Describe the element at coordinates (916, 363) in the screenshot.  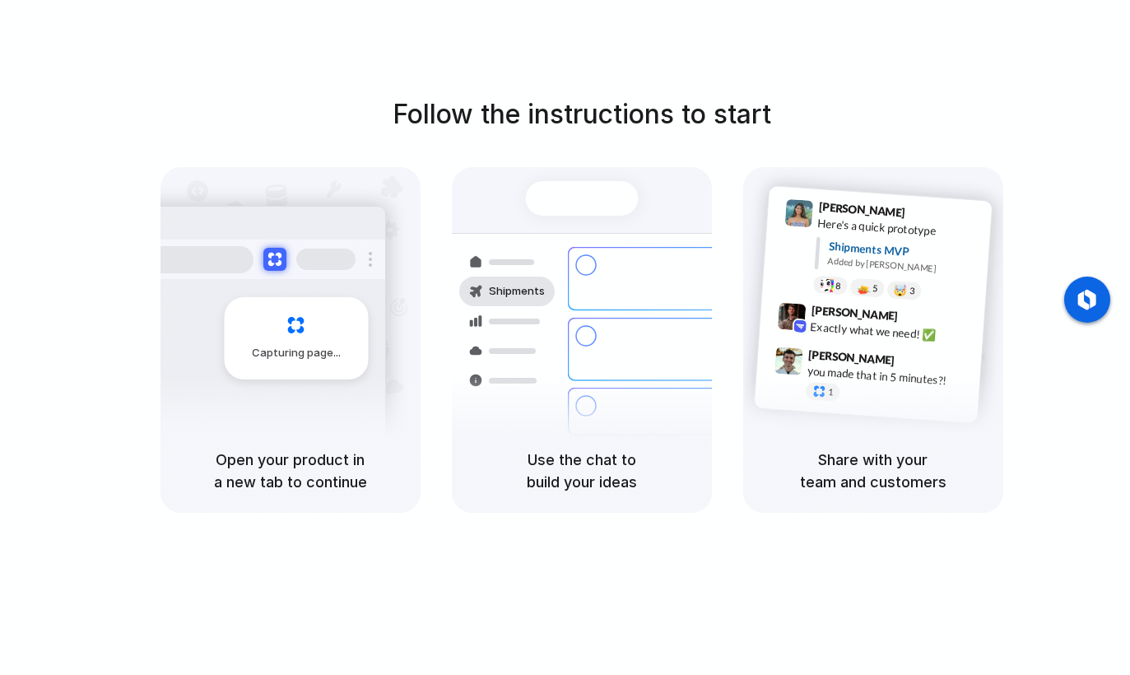
I see `span: 9:47 AM` at that location.